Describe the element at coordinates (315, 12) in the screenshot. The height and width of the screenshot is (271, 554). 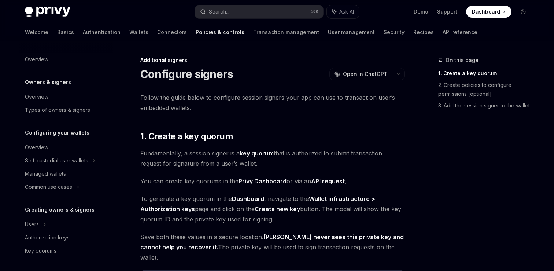
I see `span: ⌘ K` at that location.